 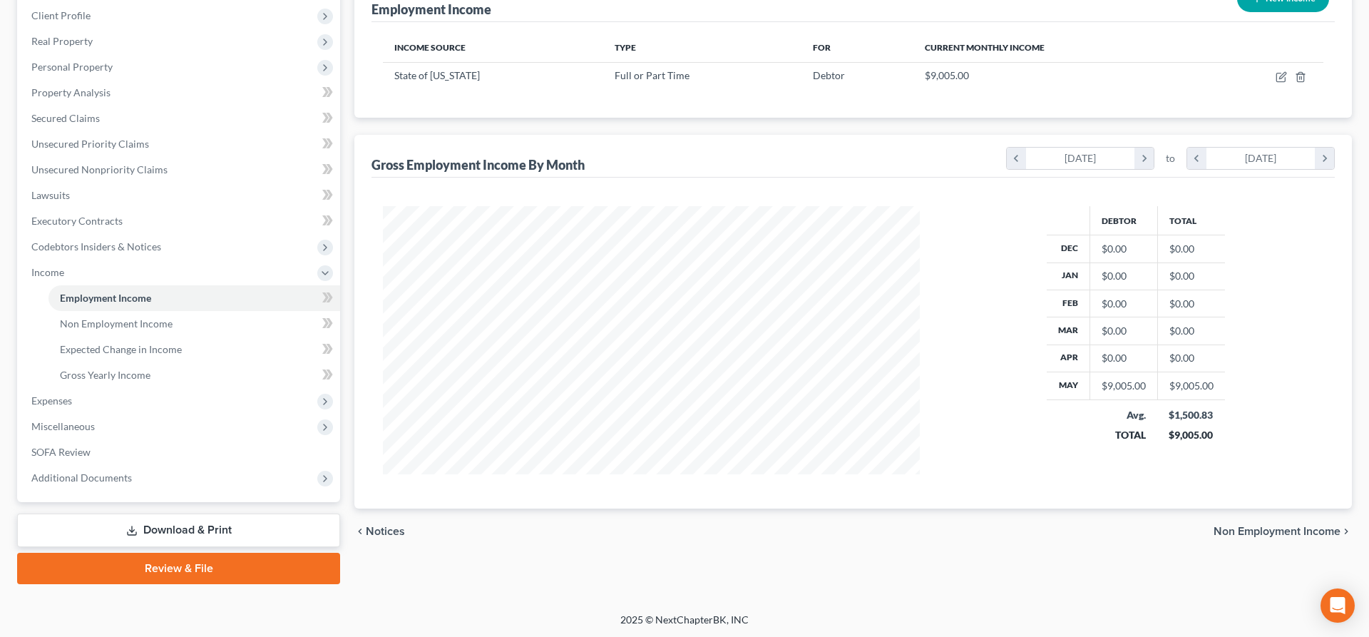 What do you see at coordinates (66, 118) in the screenshot?
I see `span: Secured Claims` at bounding box center [66, 118].